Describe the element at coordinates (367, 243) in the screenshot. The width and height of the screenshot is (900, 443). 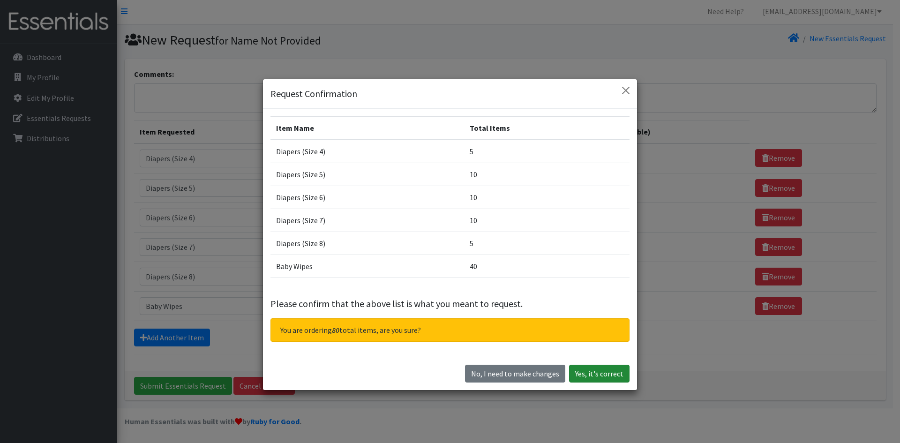
I see `td: Diapers (Size 8)` at that location.